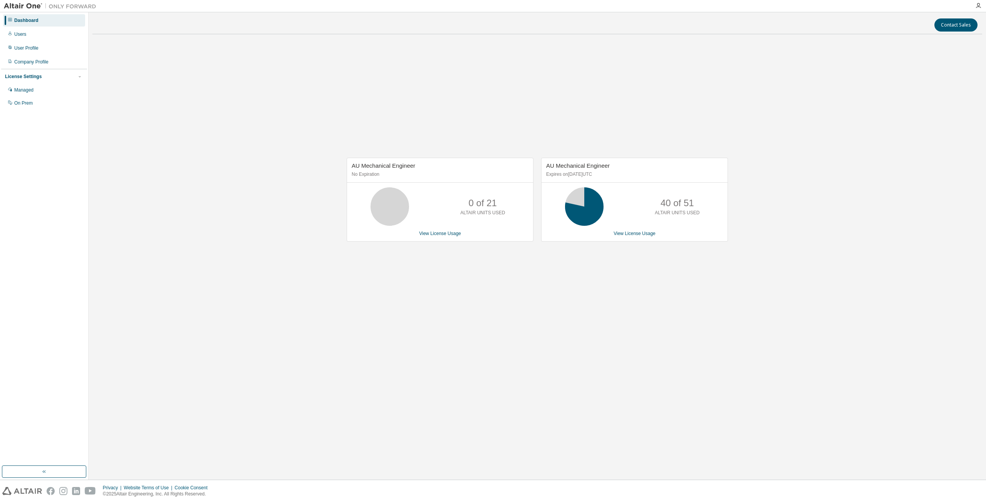  I want to click on p: 40 of 51, so click(677, 203).